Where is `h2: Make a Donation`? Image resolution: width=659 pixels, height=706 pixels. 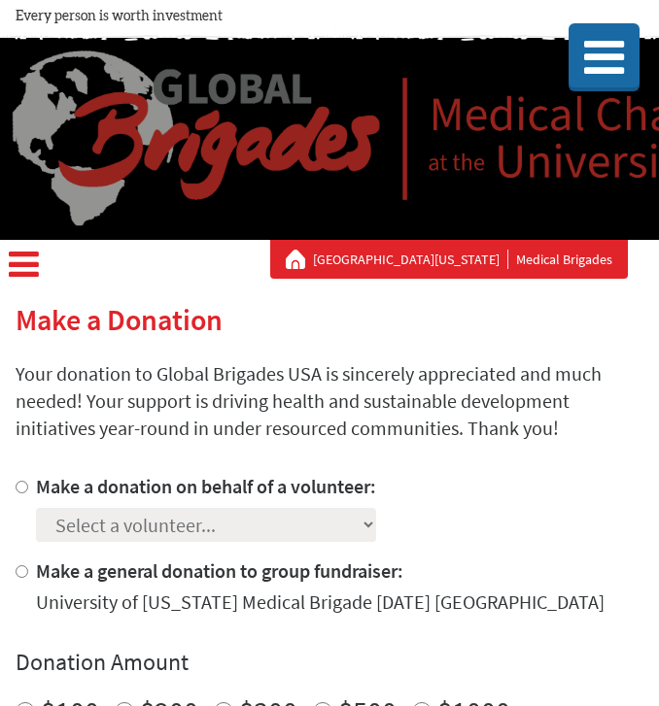
h2: Make a Donation is located at coordinates (329, 320).